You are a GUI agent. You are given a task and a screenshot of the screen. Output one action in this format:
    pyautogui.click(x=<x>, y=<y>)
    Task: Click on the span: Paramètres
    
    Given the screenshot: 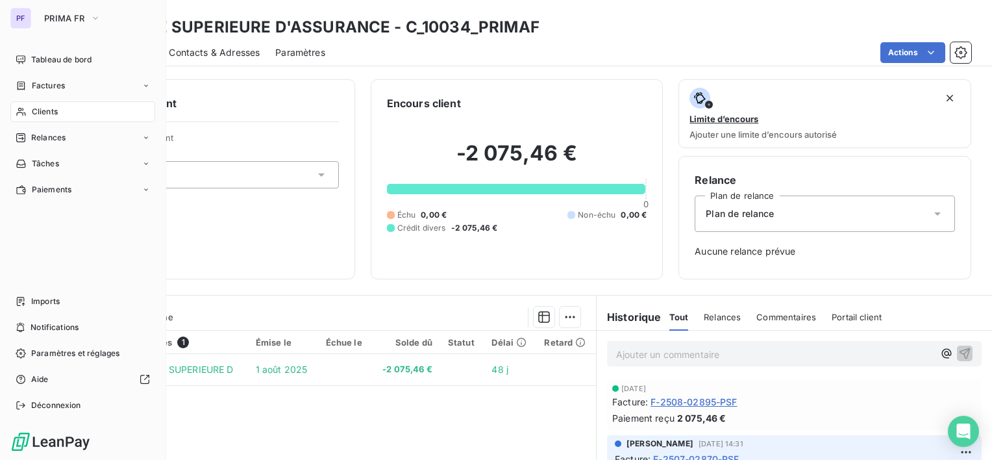 What is the action you would take?
    pyautogui.click(x=300, y=53)
    